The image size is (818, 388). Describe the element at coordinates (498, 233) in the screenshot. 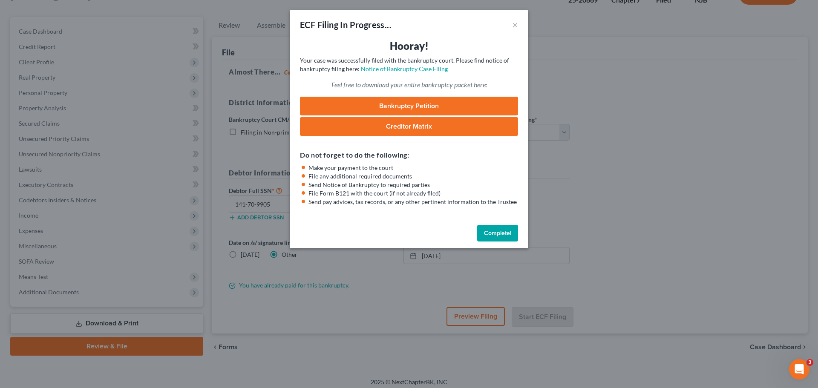

I see `button: Complete!` at that location.